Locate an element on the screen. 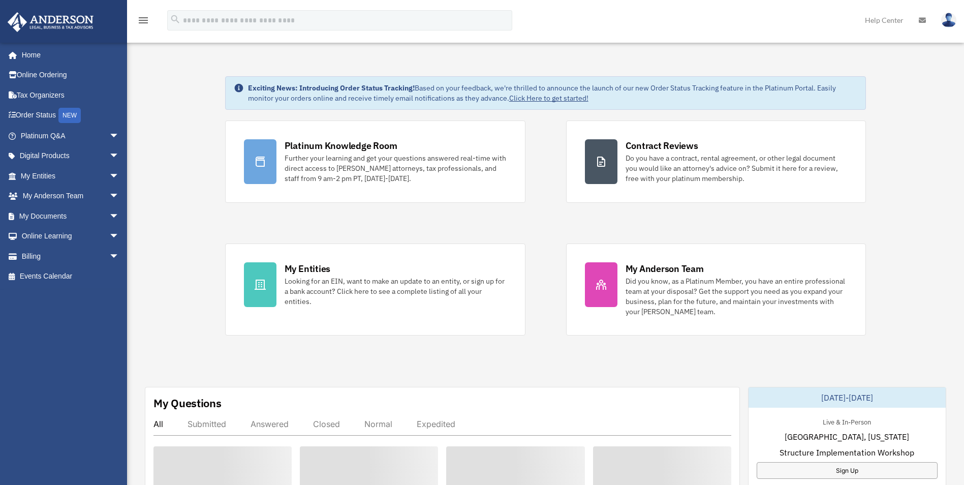  div: Looking for an EIN, want to make an update to an entity, or sign up for a bank account? Click her... is located at coordinates (395, 291).